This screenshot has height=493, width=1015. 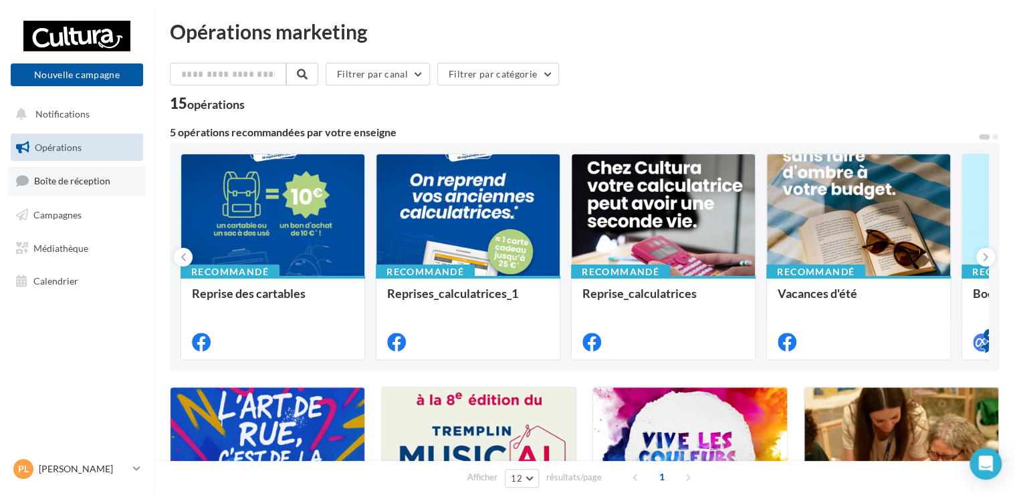 I want to click on span: Campagnes, so click(x=57, y=215).